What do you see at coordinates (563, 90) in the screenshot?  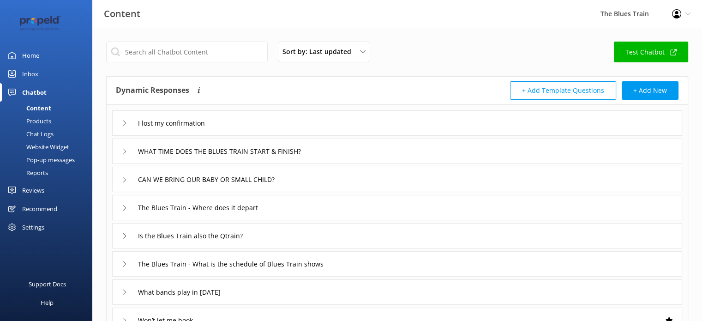 I see `button: + Add Template Questions` at bounding box center [563, 90].